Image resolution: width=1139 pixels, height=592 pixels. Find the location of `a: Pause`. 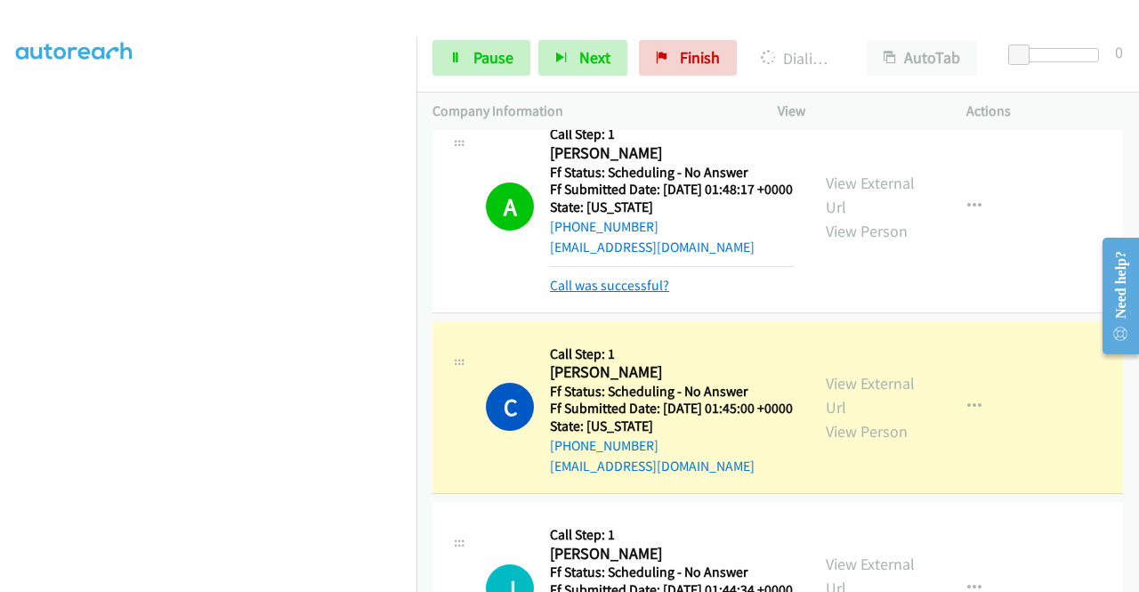

a: Pause is located at coordinates (482, 58).